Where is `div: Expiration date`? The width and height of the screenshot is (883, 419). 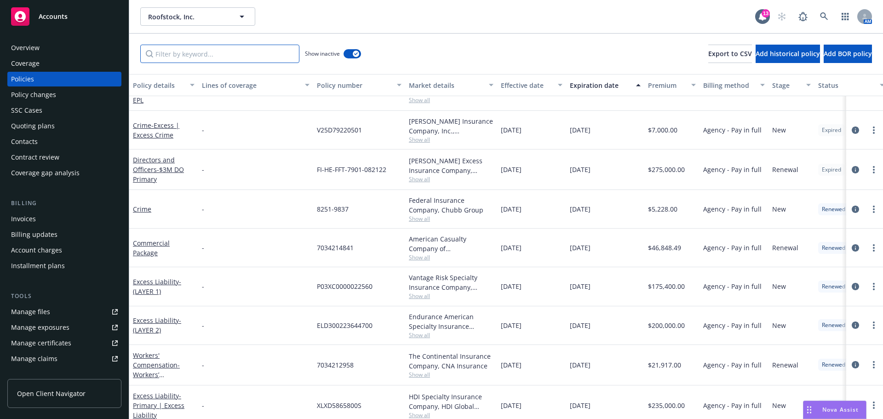
div: Expiration date is located at coordinates (600, 85).